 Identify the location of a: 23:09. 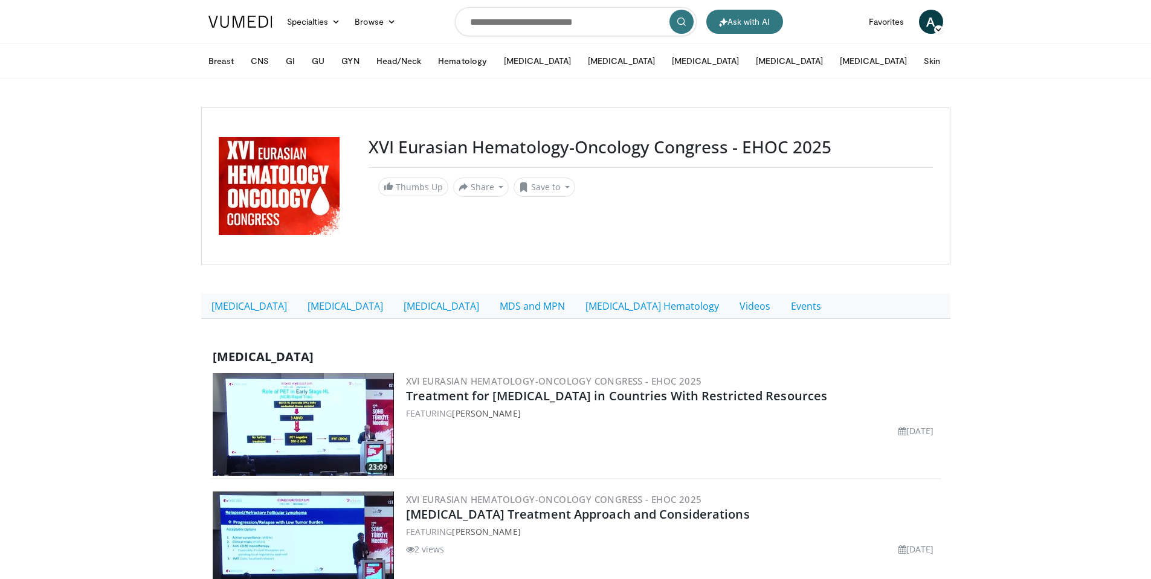
(303, 425).